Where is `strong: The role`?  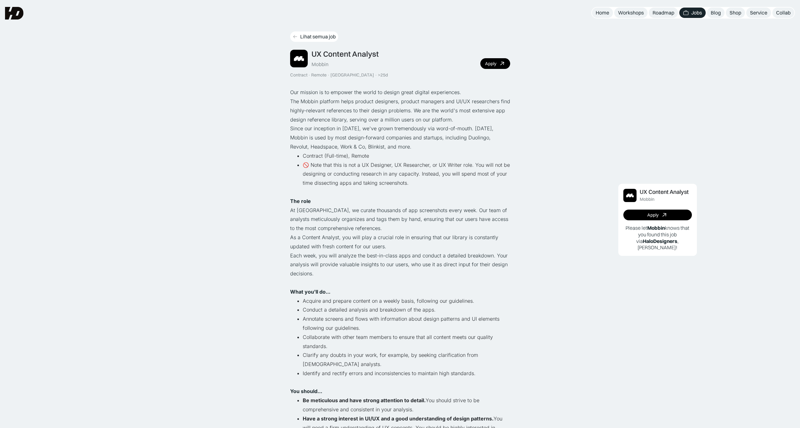 strong: The role is located at coordinates (301, 201).